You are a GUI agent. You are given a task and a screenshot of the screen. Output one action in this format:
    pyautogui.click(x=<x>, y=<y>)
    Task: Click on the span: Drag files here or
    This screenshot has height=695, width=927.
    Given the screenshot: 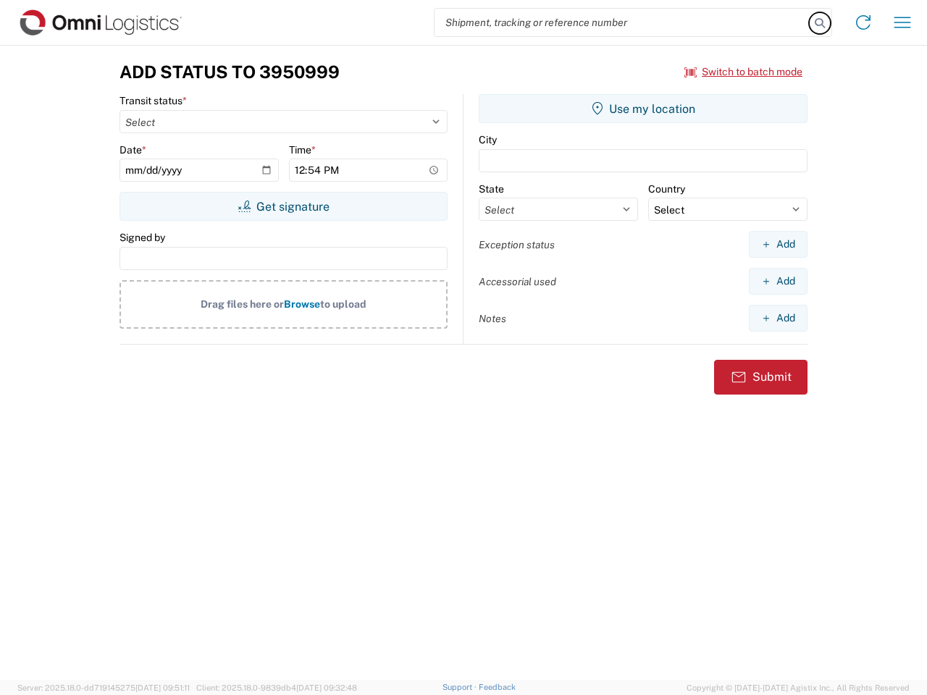 What is the action you would take?
    pyautogui.click(x=242, y=304)
    